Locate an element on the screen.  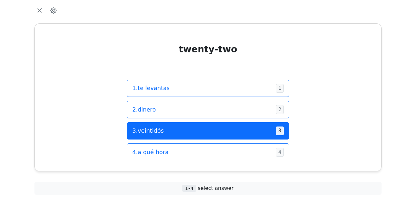
span: 1-4 is located at coordinates (189, 188).